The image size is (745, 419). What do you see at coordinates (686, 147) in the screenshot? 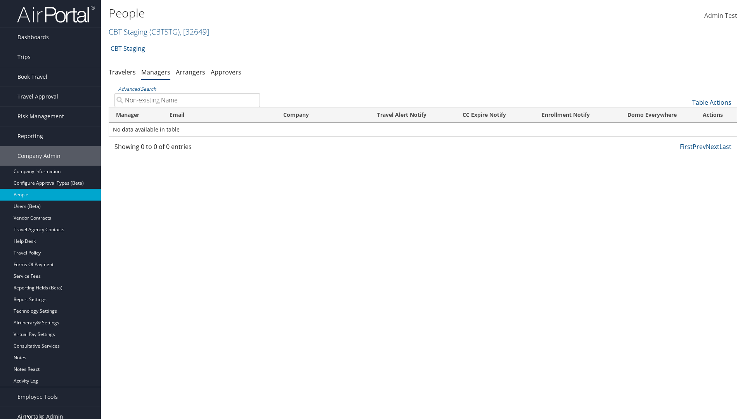
I see `a: First` at bounding box center [686, 147].